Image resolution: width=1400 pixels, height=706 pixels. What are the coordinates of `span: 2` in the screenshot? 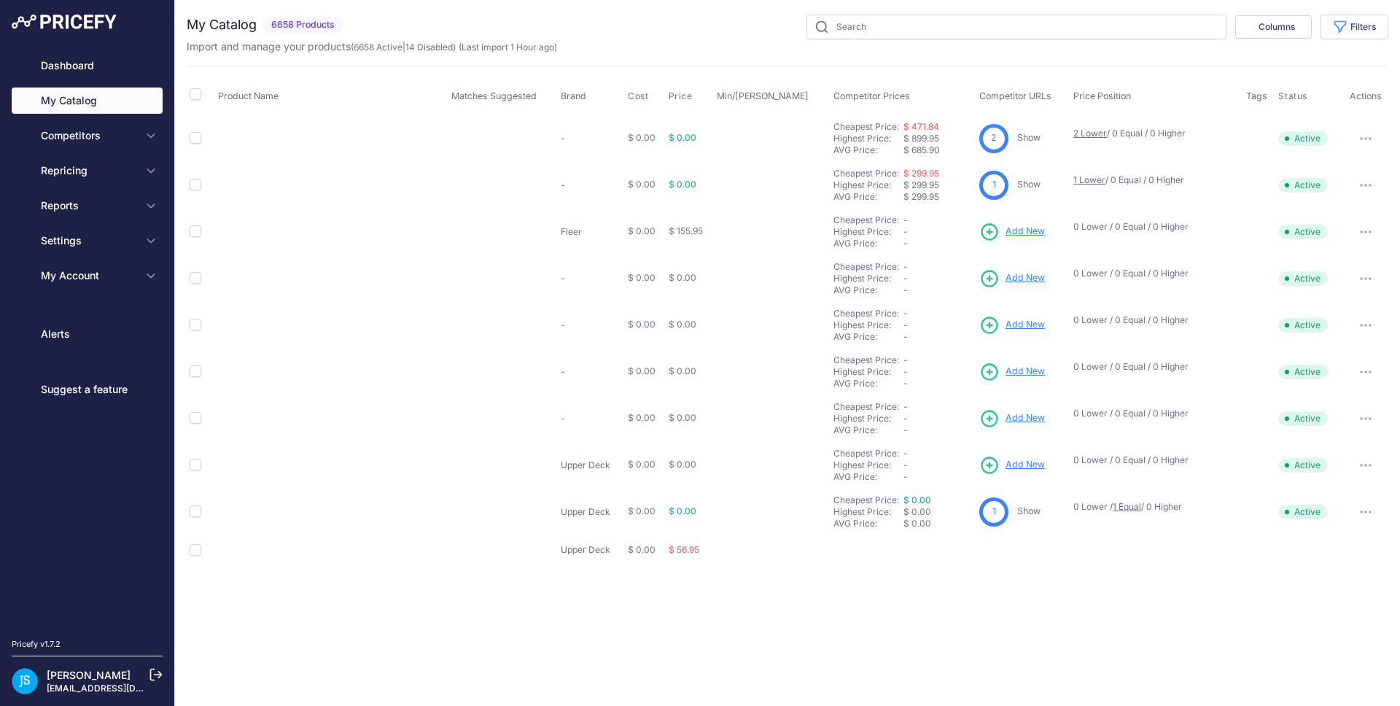 It's located at (994, 138).